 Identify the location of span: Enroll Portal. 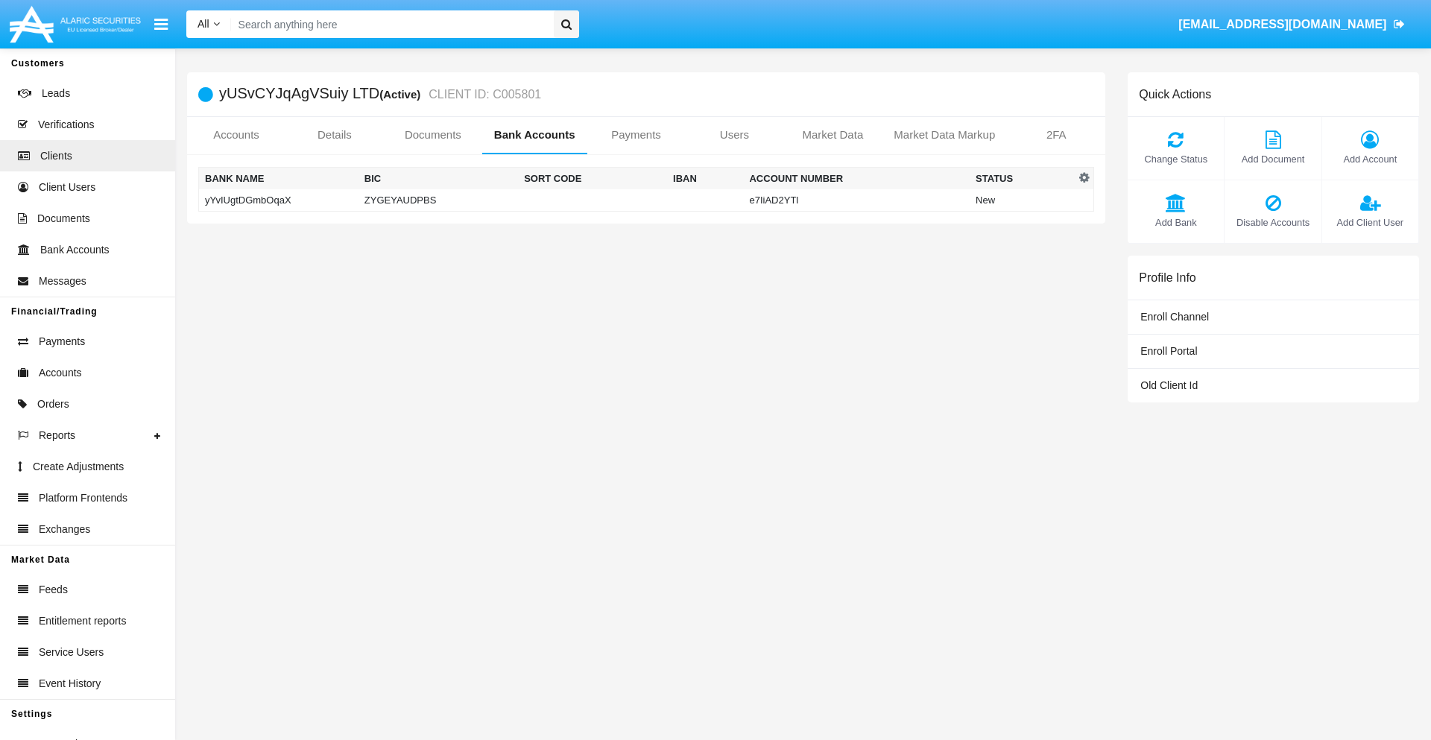
(1168, 351).